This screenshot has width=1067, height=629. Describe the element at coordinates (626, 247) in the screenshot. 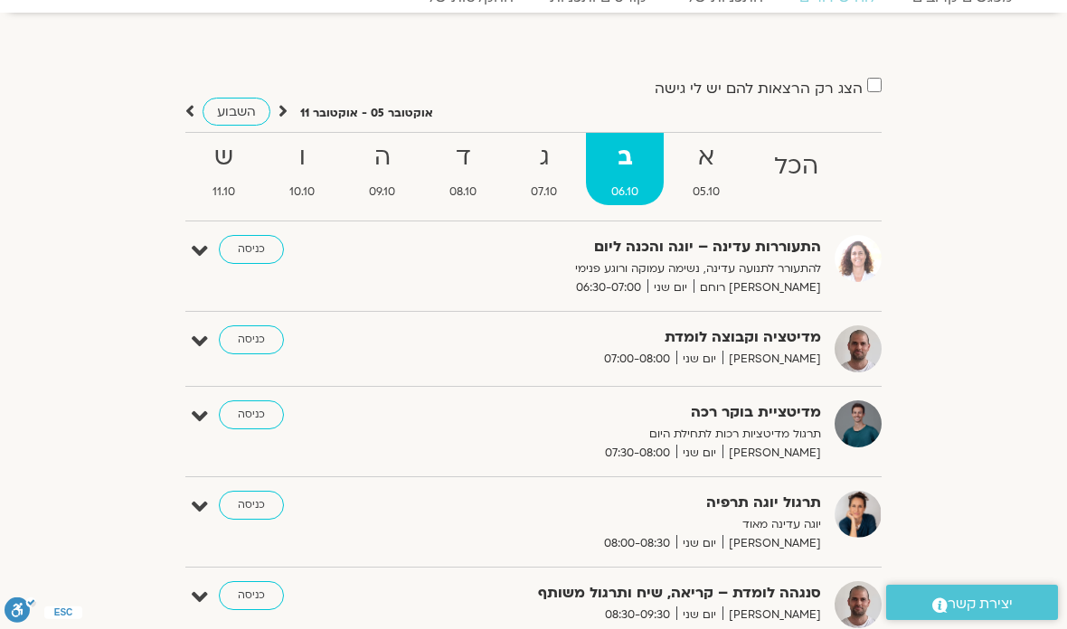

I see `strong: התעוררות עדינה – יוגה והכנה ליום` at that location.